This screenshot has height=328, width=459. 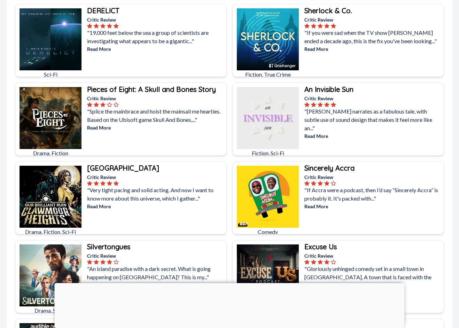 I want to click on a: Sherlock & Co.Fiction, True CrimeSherlock & Co.Critic Review"If you were sad when the TV show [PE..., so click(x=338, y=40).